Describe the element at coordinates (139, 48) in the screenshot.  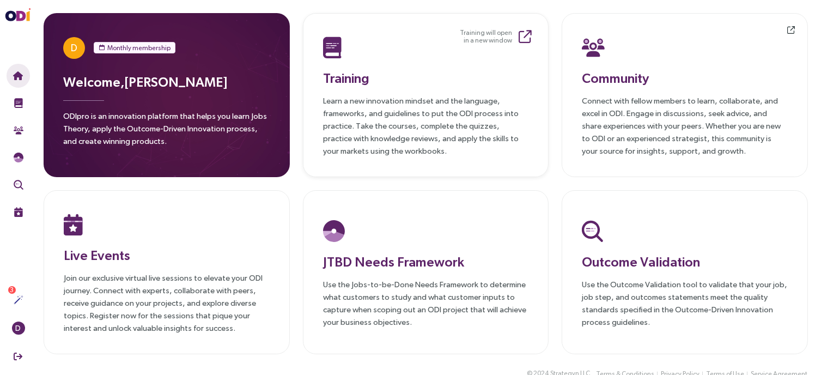
I see `span: Monthly membership` at that location.